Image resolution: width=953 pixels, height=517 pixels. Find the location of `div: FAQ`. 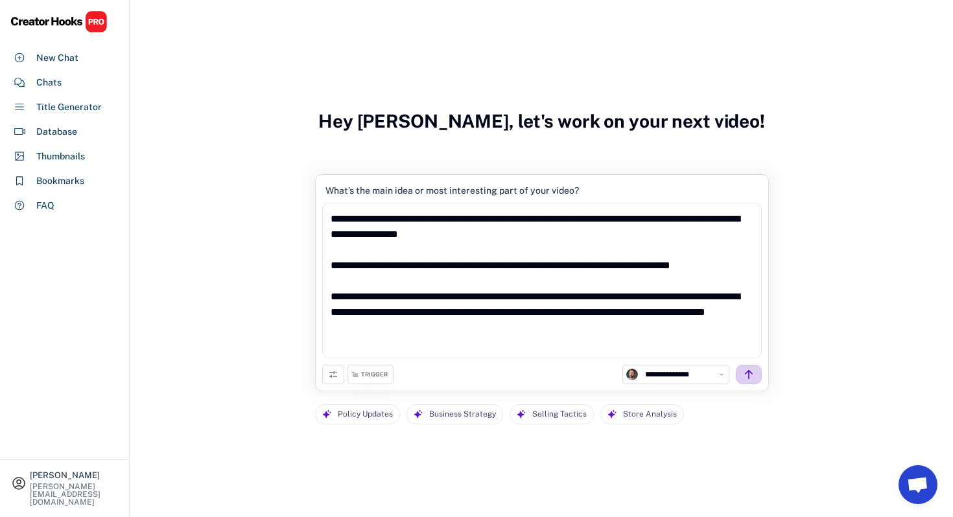

div: FAQ is located at coordinates (45, 205).